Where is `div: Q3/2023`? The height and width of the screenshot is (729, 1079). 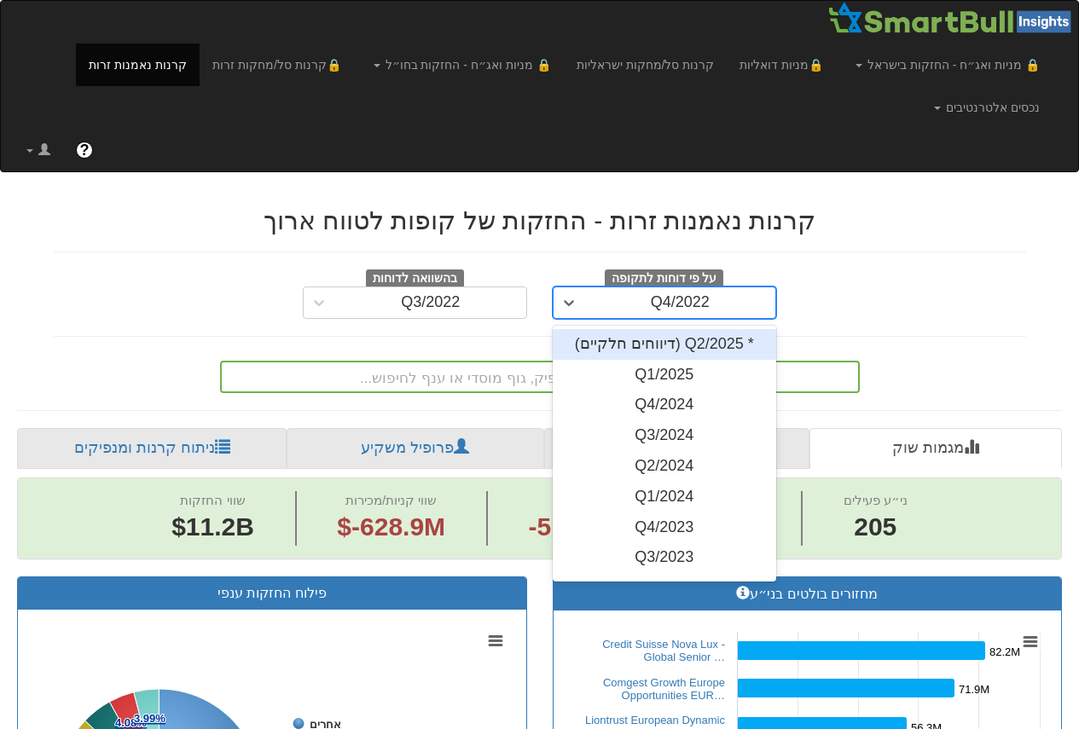
div: Q3/2023 is located at coordinates (664, 558).